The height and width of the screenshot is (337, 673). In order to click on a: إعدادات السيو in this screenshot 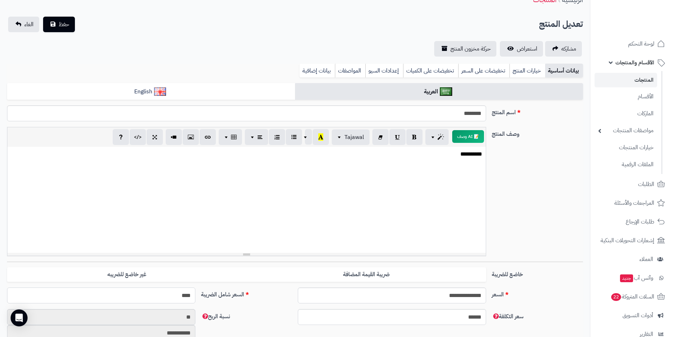, I will do `click(384, 71)`.